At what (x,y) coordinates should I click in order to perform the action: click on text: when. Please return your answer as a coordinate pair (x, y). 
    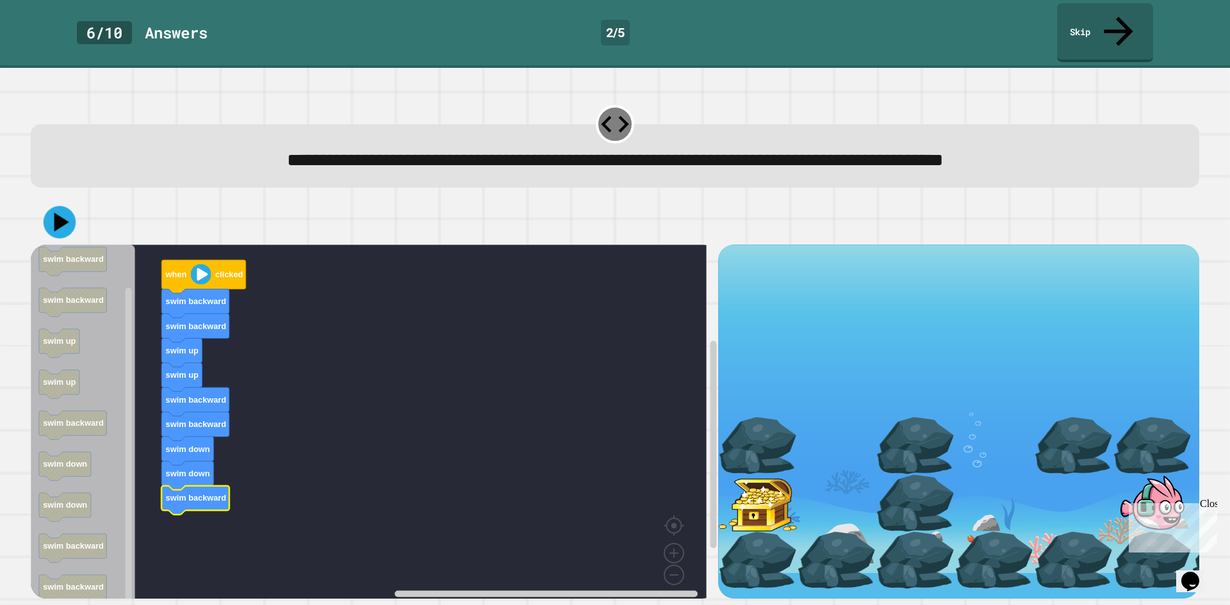
    Looking at the image, I should click on (176, 275).